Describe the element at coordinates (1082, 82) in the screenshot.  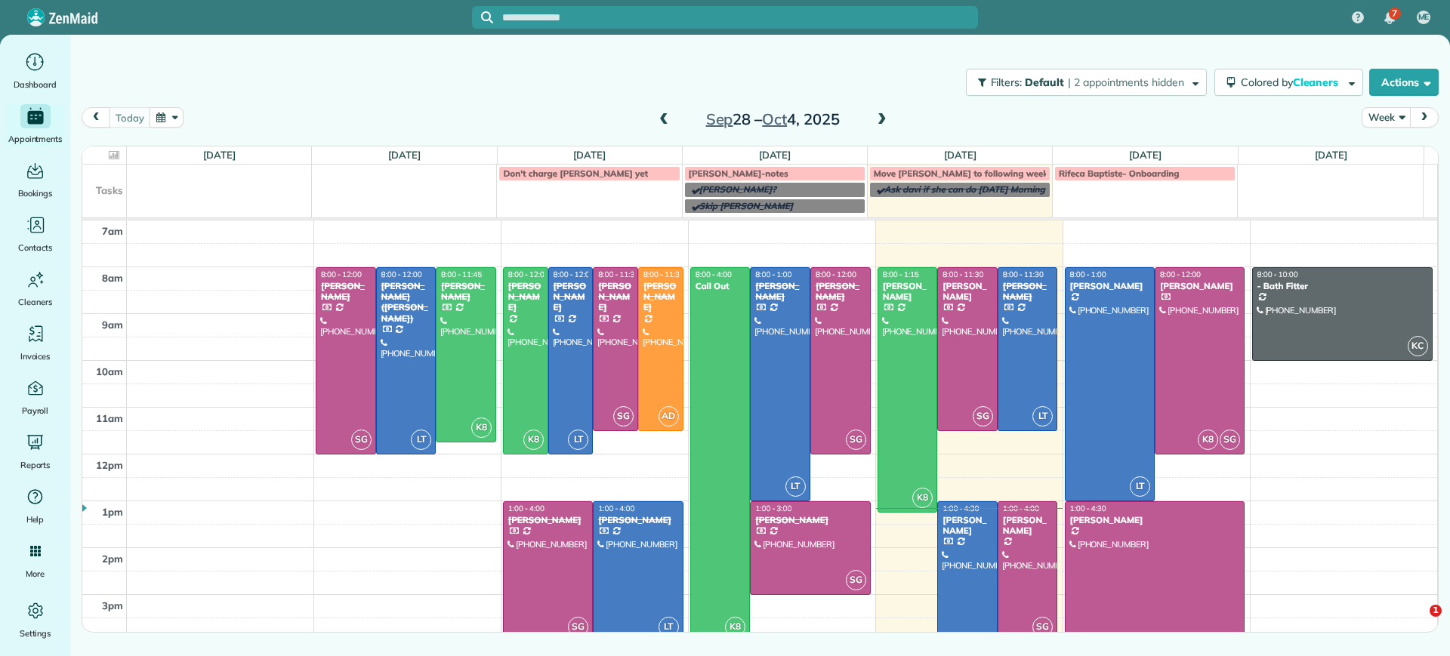
I see `a: Filters: Default | 2 appointments hidden` at that location.